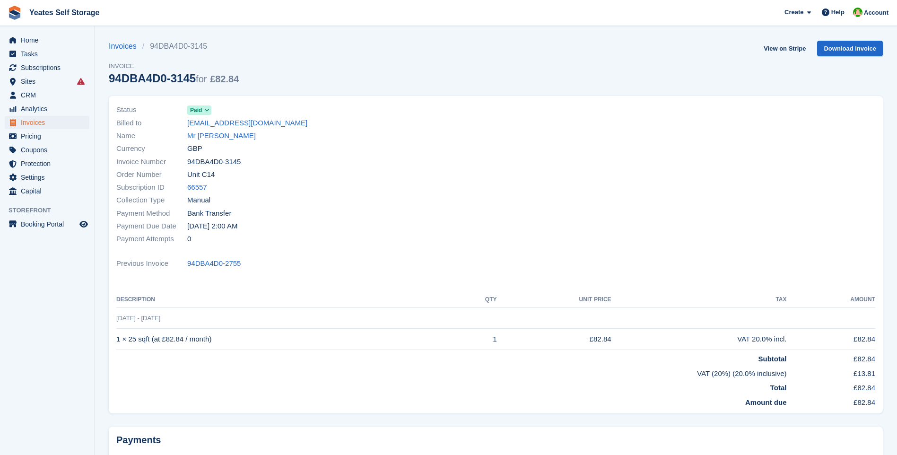 The height and width of the screenshot is (455, 897). I want to click on i: Smart entry sync failures have occurred, so click(81, 81).